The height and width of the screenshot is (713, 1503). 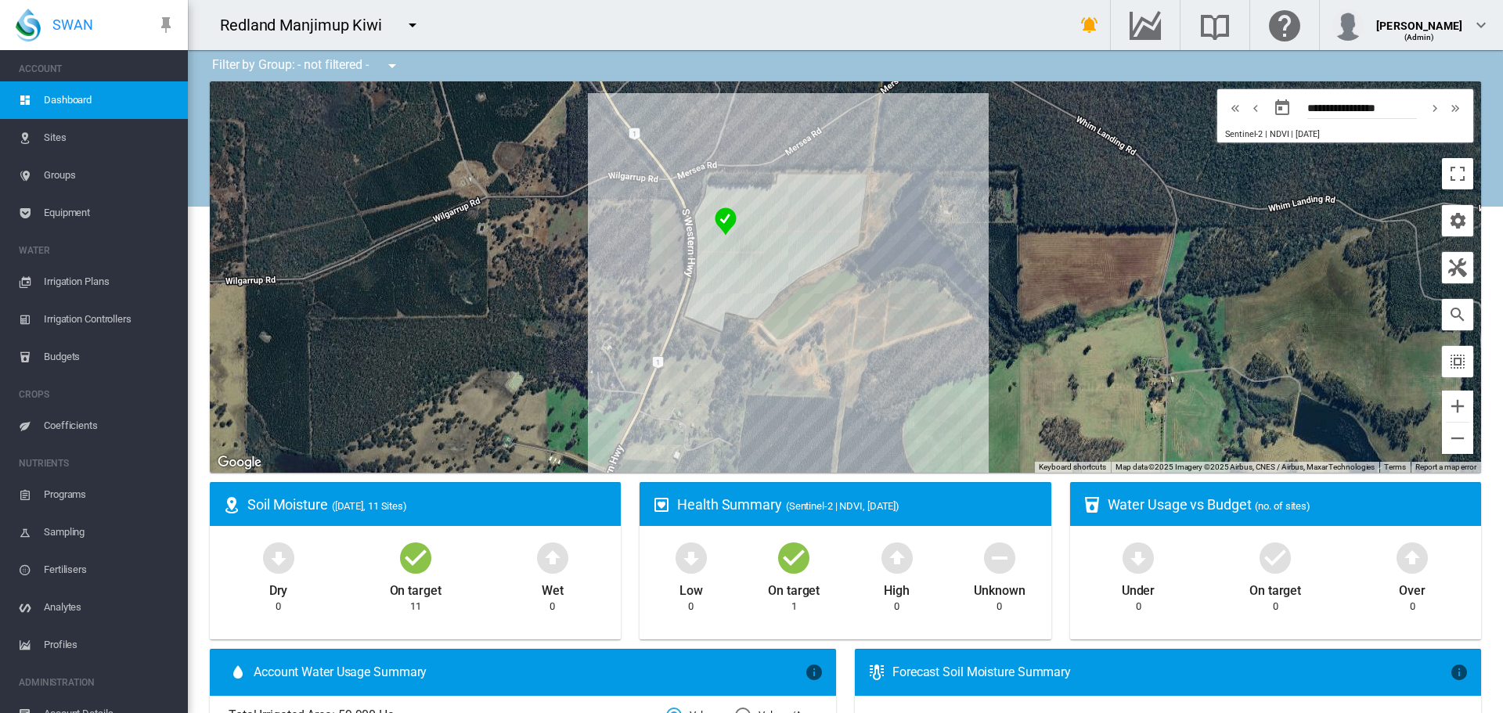 What do you see at coordinates (857, 504) in the screenshot?
I see `div: Health Summary` at bounding box center [857, 504].